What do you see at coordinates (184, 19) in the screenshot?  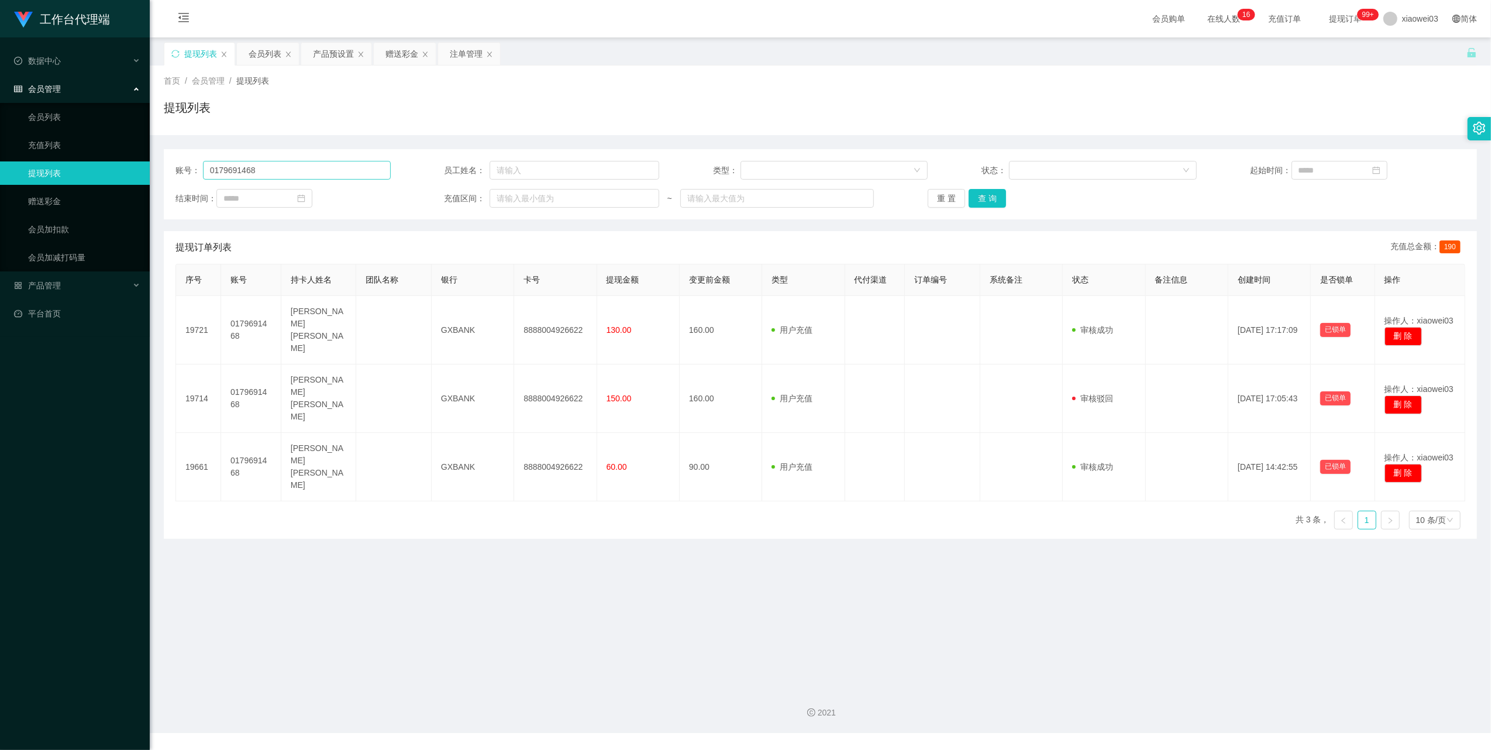 I see `i: 图标: menu-fold` at bounding box center [184, 19].